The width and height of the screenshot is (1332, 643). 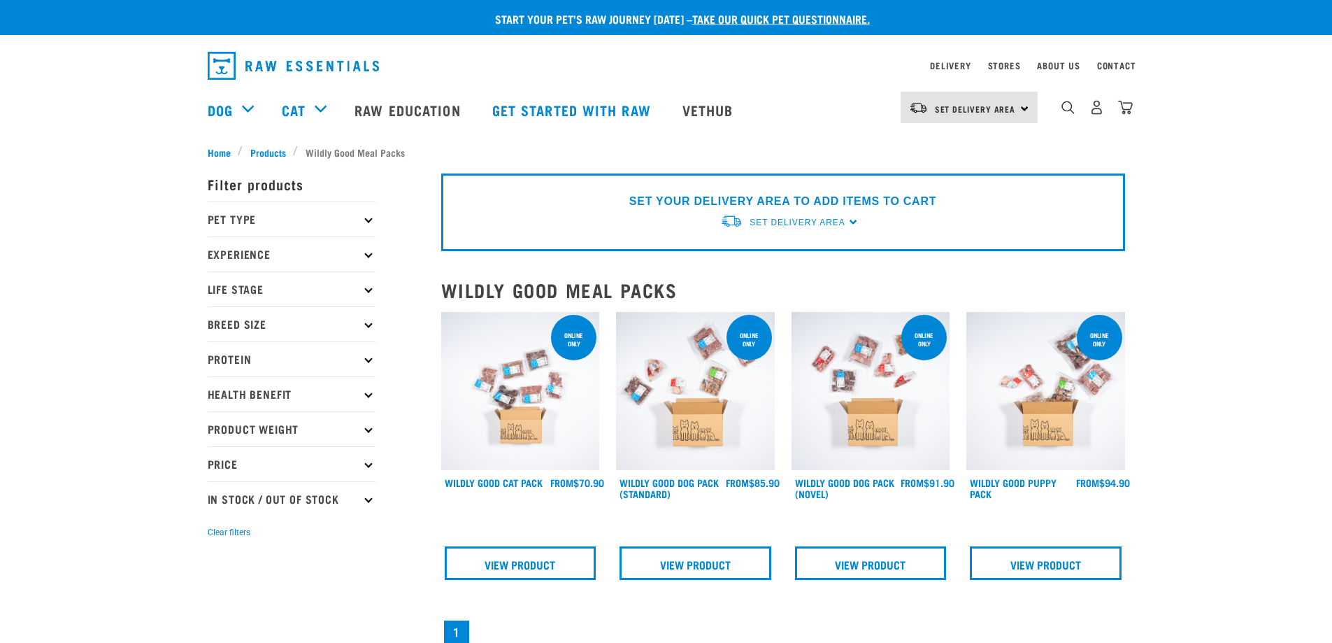 I want to click on a: Dog, so click(x=220, y=110).